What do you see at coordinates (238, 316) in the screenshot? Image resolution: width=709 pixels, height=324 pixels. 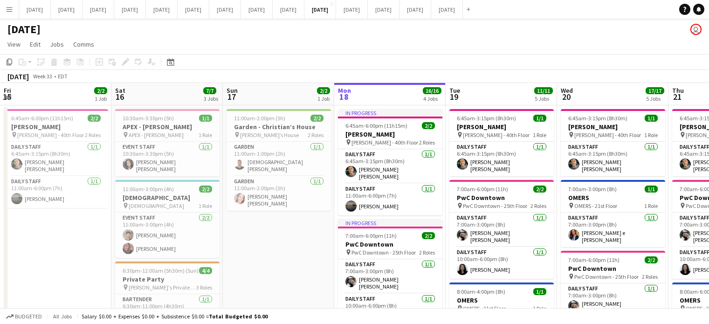 I see `span: Total Budgeted $0.00` at bounding box center [238, 316].